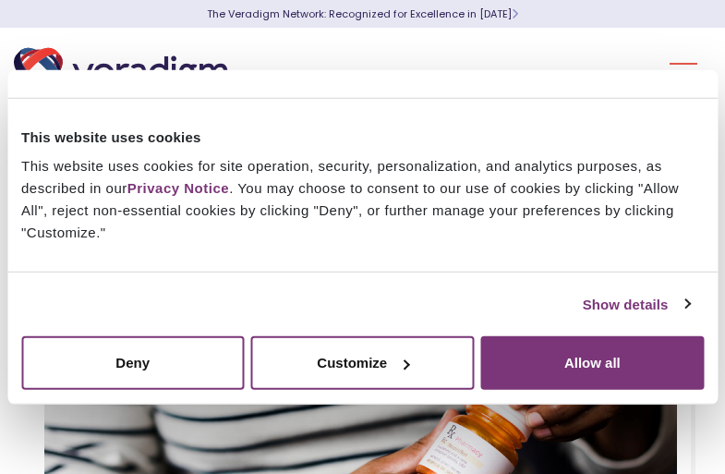 The height and width of the screenshot is (474, 725). What do you see at coordinates (362, 199) in the screenshot?
I see `div: This website uses cookies for site operation, security, personalization, and analytics purposes, ...` at bounding box center [362, 199].